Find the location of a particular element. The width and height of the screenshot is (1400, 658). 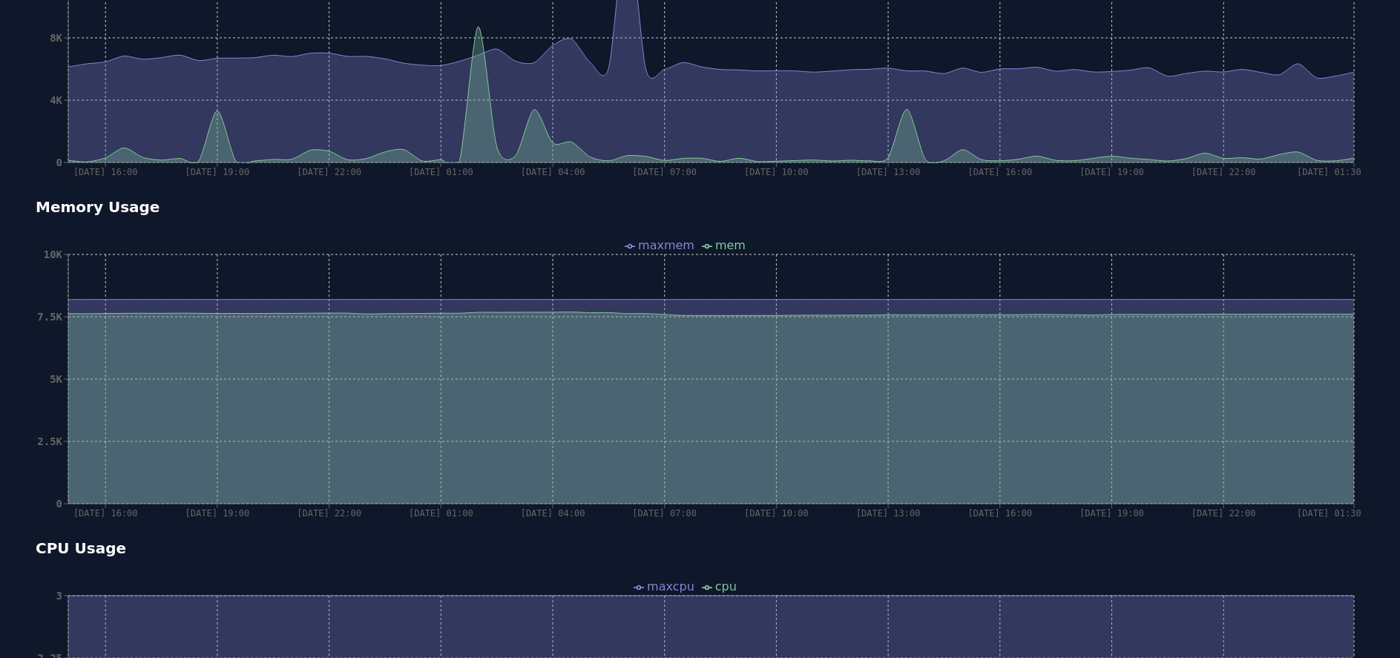

div: Memory Usage is located at coordinates (700, 207).